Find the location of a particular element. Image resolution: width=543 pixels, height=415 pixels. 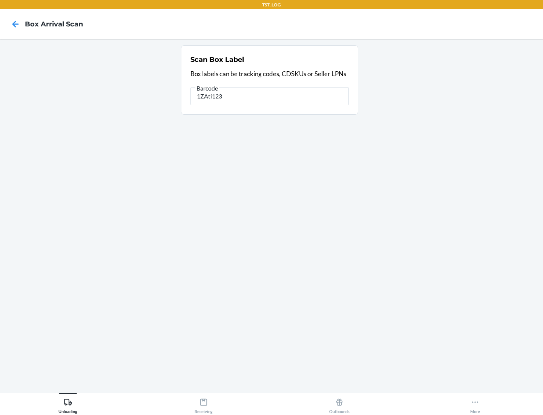

button: More is located at coordinates (475, 403).